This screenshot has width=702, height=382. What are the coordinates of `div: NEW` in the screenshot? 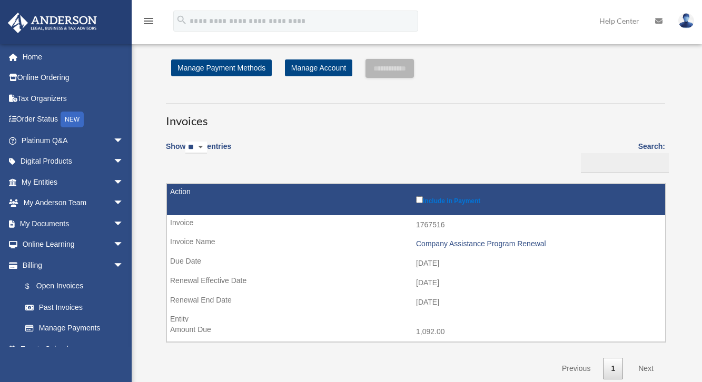 It's located at (72, 120).